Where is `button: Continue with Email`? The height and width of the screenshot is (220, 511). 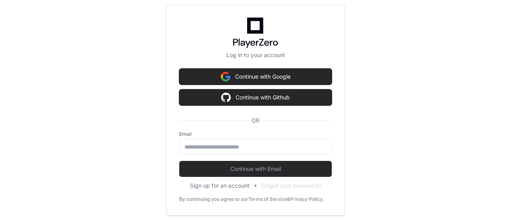
button: Continue with Email is located at coordinates (255, 169).